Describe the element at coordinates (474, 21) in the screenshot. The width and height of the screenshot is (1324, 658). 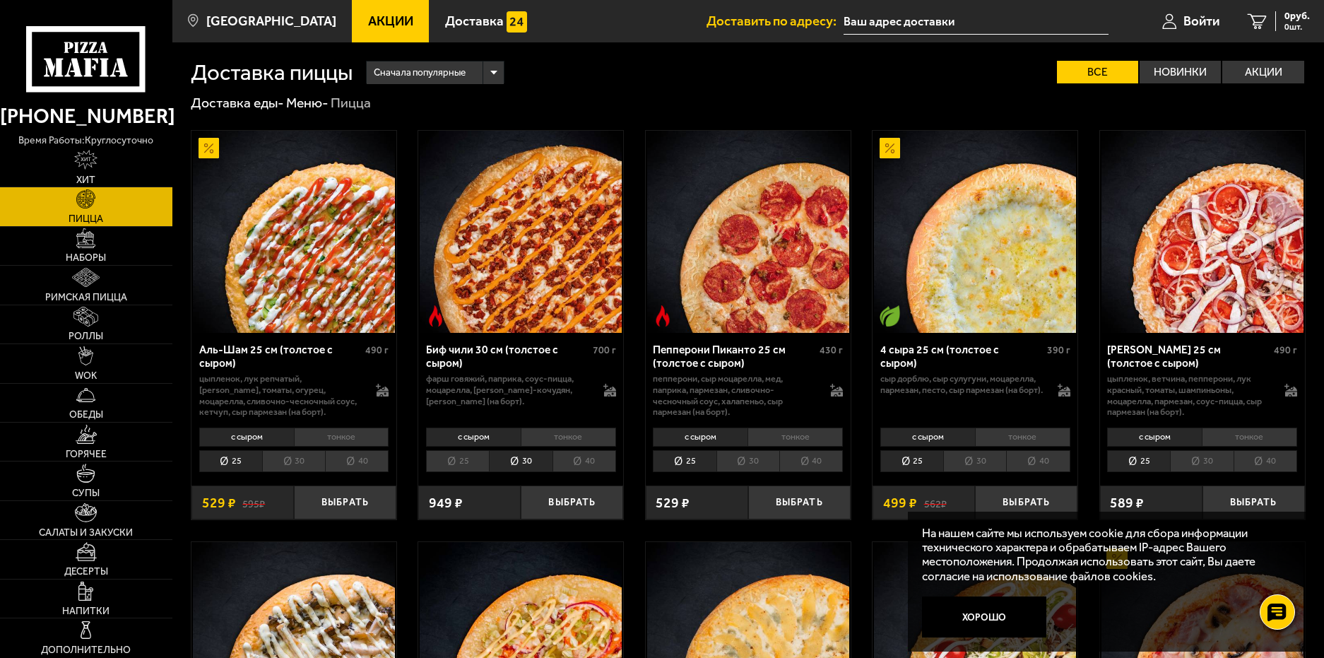
I see `span: Доставка` at that location.